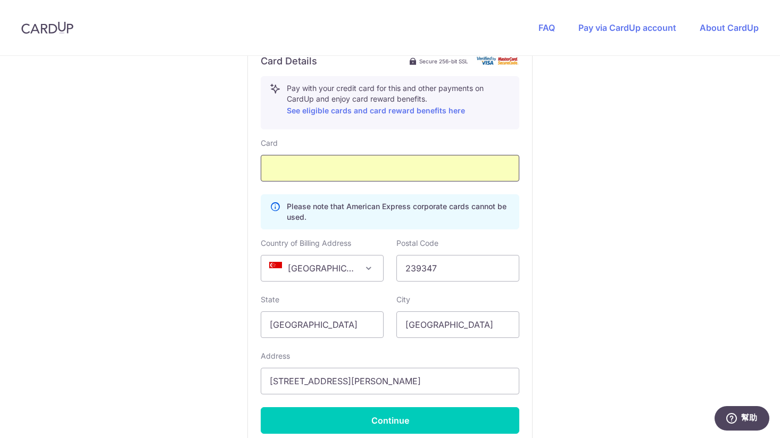  I want to click on span: 幫助, so click(35, 12).